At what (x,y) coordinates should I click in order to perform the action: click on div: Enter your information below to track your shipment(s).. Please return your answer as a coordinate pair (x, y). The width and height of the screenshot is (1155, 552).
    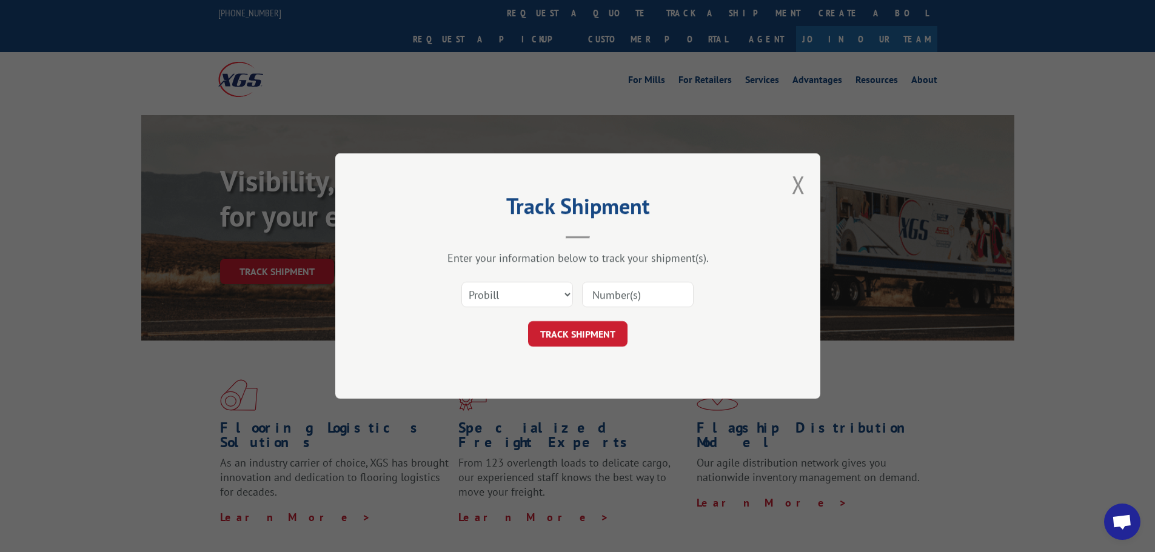
    Looking at the image, I should click on (578, 258).